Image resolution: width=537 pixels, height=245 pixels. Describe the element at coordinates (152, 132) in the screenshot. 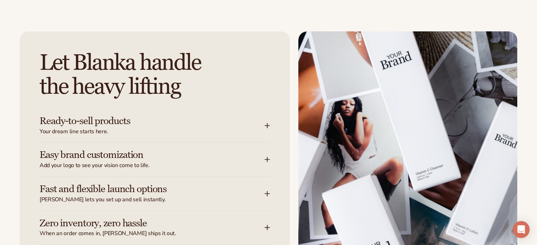

I see `span: Your dream line starts here.` at that location.